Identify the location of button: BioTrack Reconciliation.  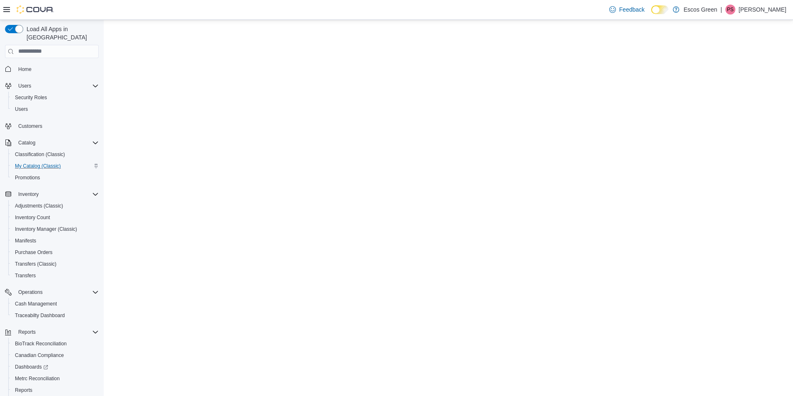
(55, 343).